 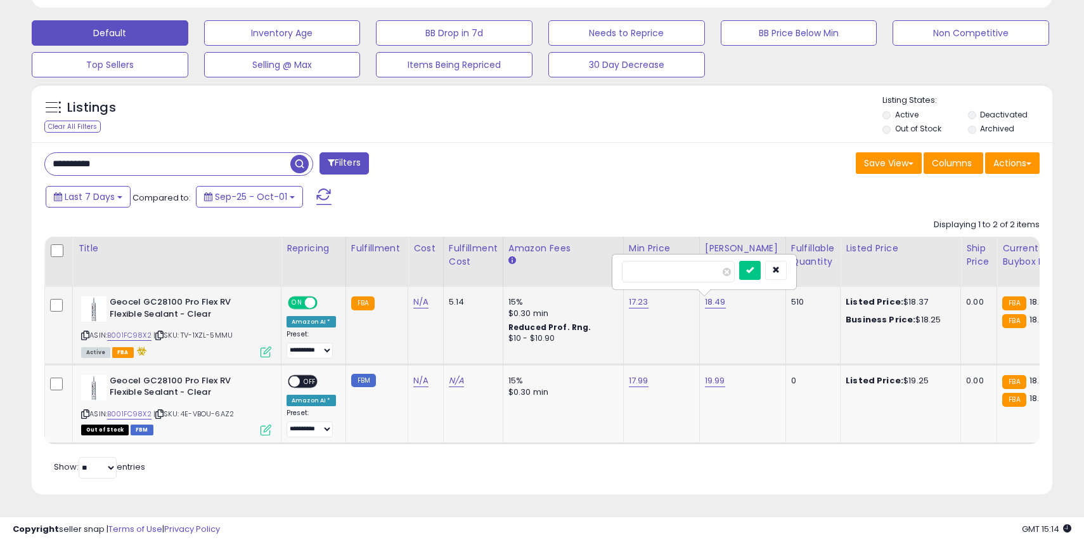 What do you see at coordinates (1004, 114) in the screenshot?
I see `label: Deactivated` at bounding box center [1004, 114].